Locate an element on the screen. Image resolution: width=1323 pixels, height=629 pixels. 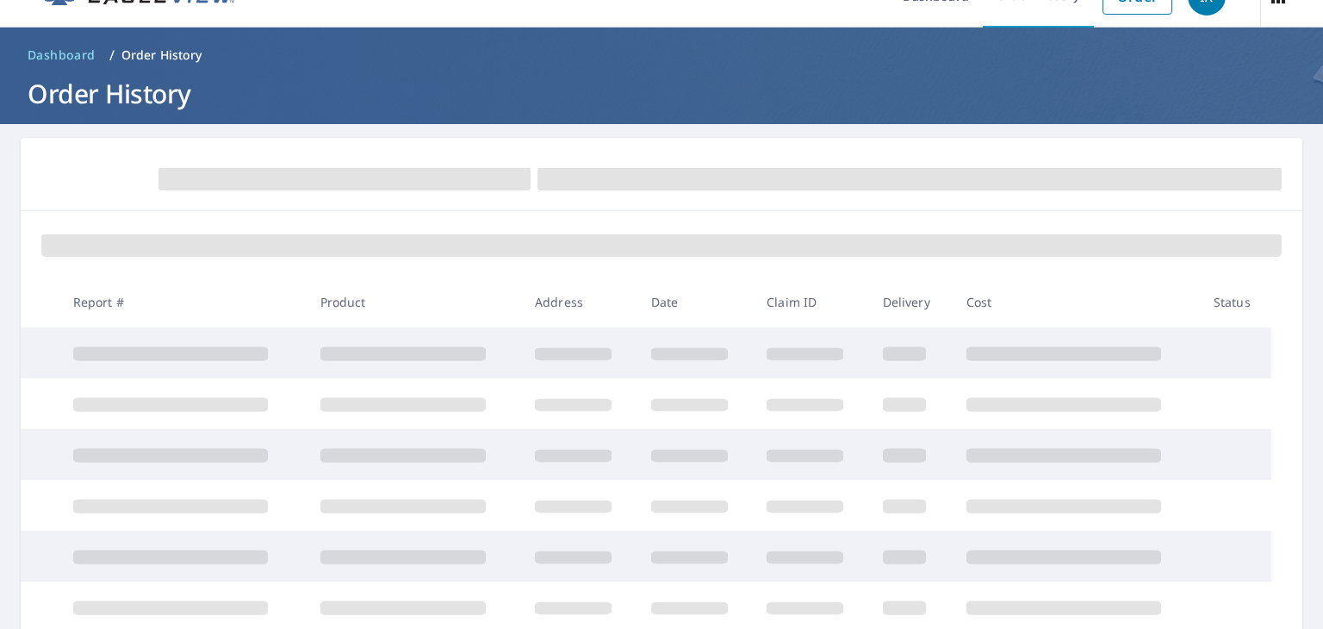
p: Order History is located at coordinates (162, 55).